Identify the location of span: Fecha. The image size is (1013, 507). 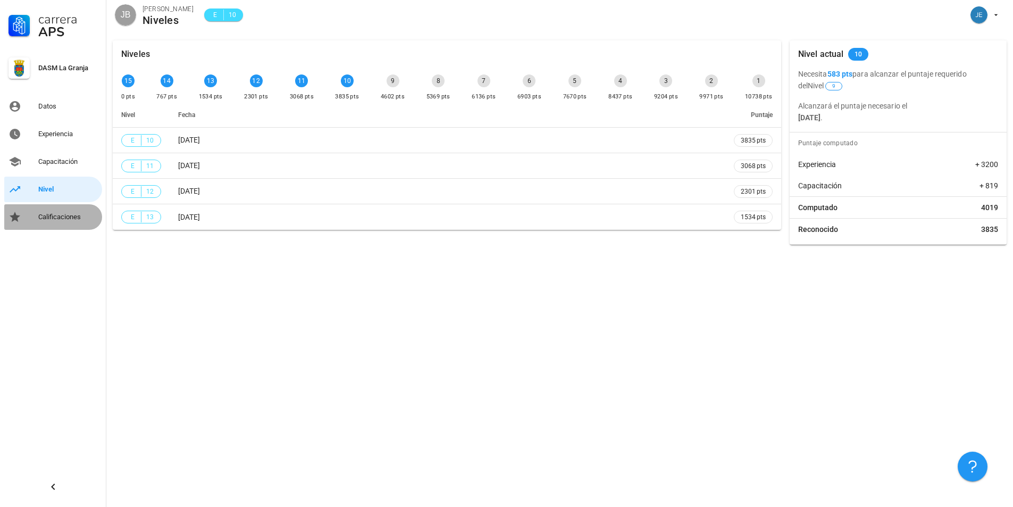
(187, 115).